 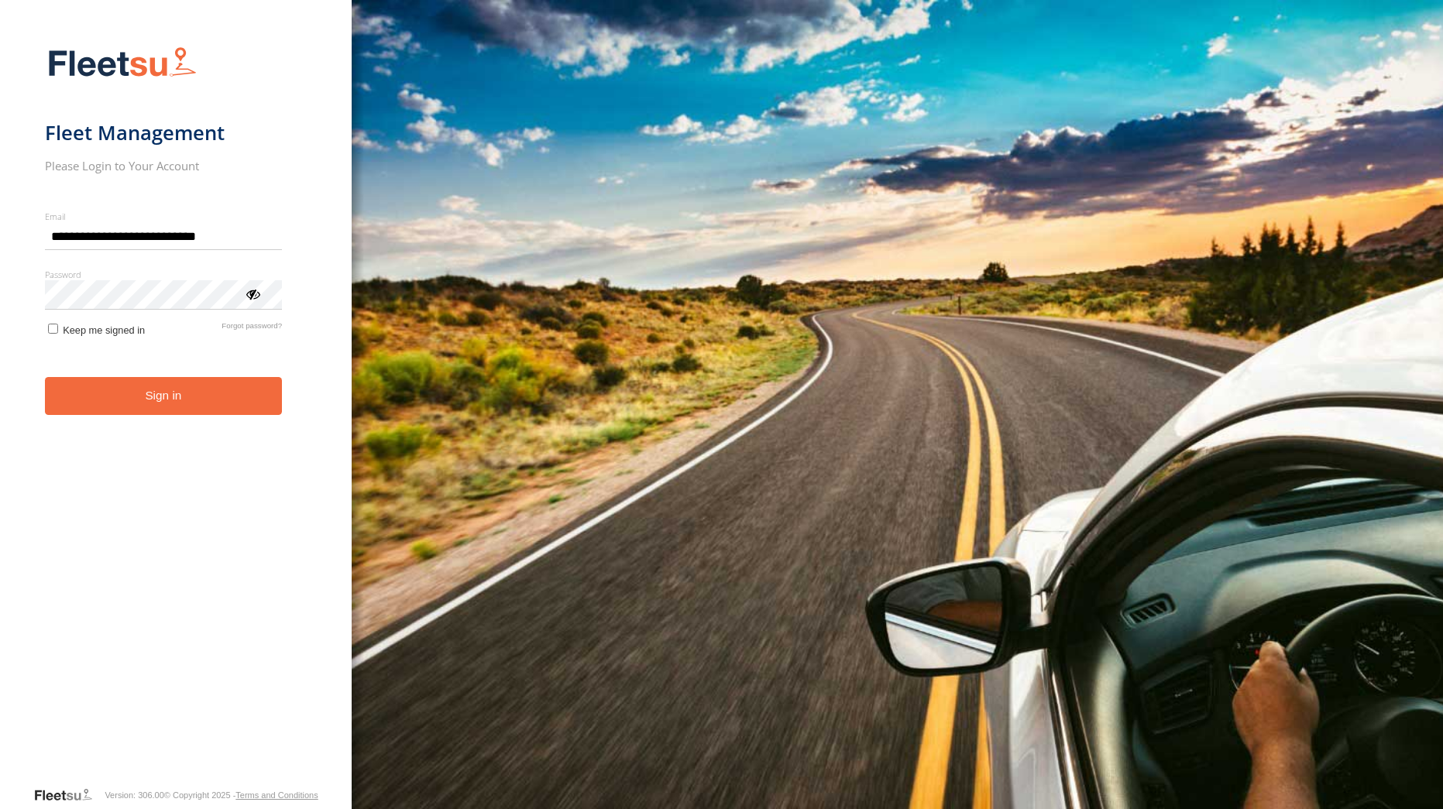 What do you see at coordinates (69, 795) in the screenshot?
I see `a: Visit our Website` at bounding box center [69, 795].